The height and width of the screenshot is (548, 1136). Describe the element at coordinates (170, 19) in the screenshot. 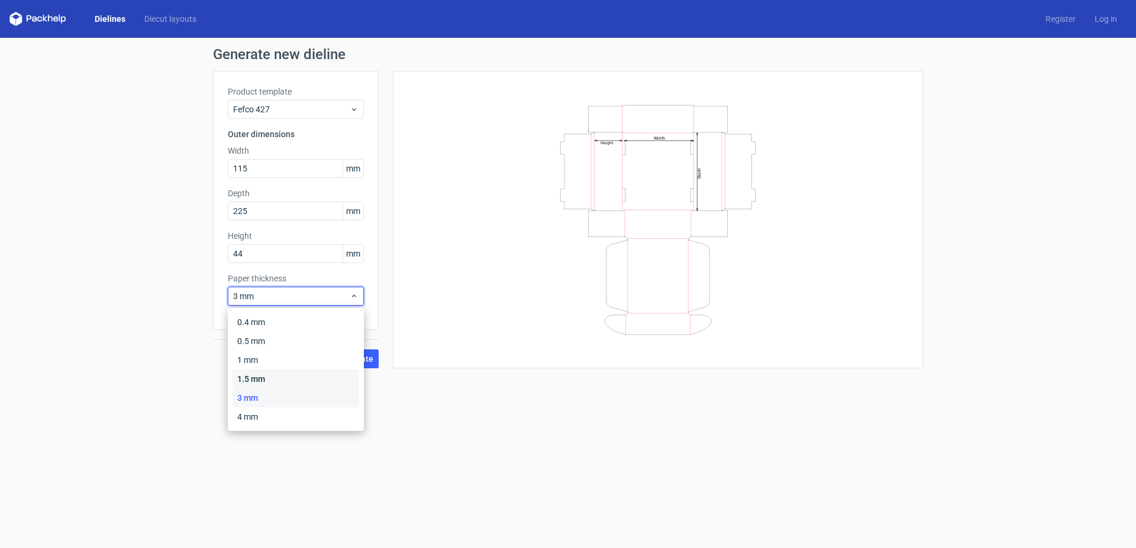

I see `a: Diecut layouts` at that location.